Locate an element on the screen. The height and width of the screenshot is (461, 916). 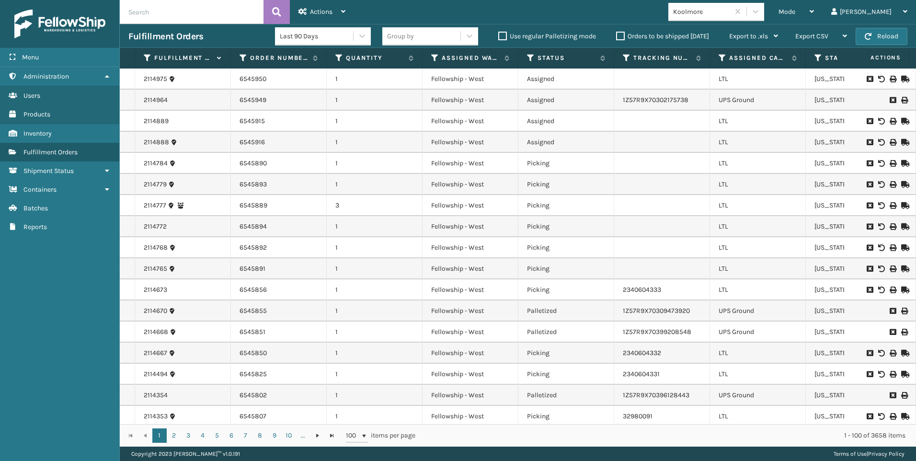
td: Palletized is located at coordinates (566, 332).